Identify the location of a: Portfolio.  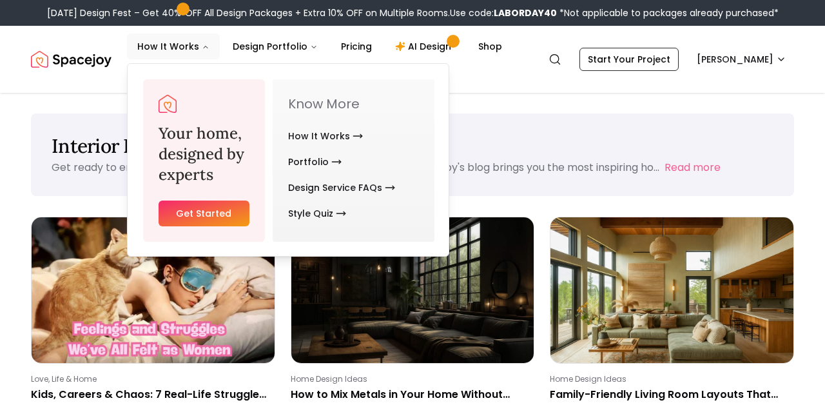
(314, 162).